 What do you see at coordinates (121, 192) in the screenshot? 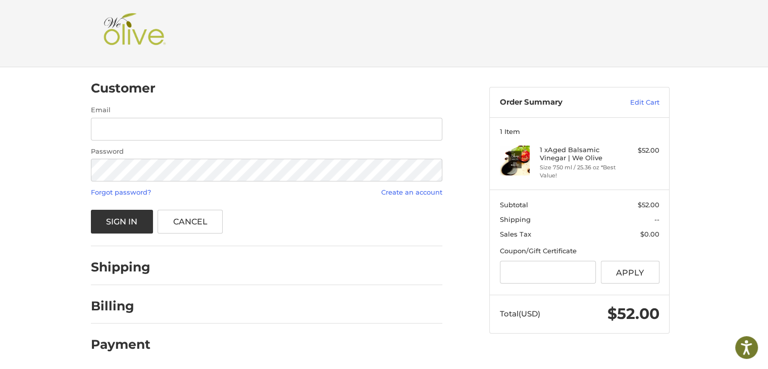
I see `a: Forgot password?` at bounding box center [121, 192].